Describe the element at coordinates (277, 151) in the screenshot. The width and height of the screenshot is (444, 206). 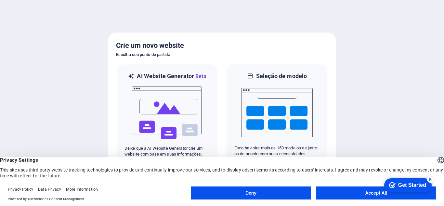
I see `p: Escolha entre mais de 150 modelos e ajuste-os de acordo com suas necessidades.` at that location.